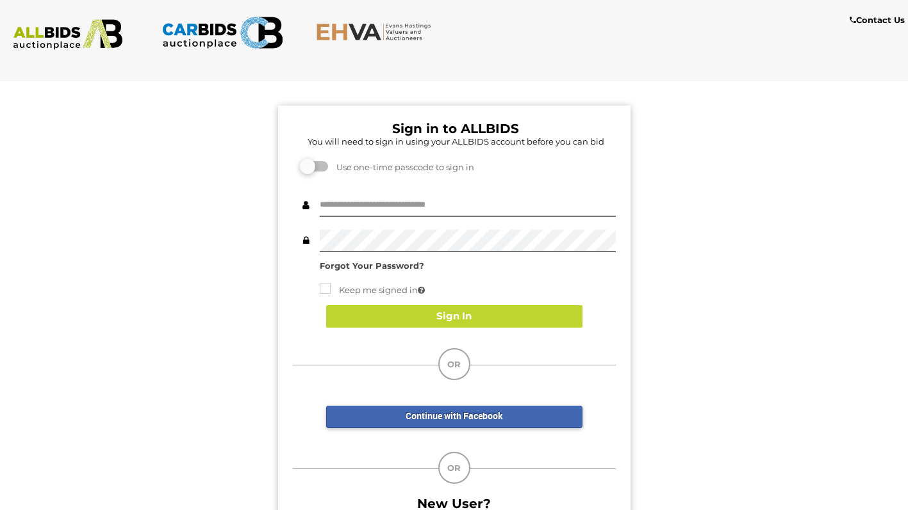 The width and height of the screenshot is (908, 510). Describe the element at coordinates (455, 142) in the screenshot. I see `h5: You will need to sign in using your ALLBIDS account before you can bid` at that location.